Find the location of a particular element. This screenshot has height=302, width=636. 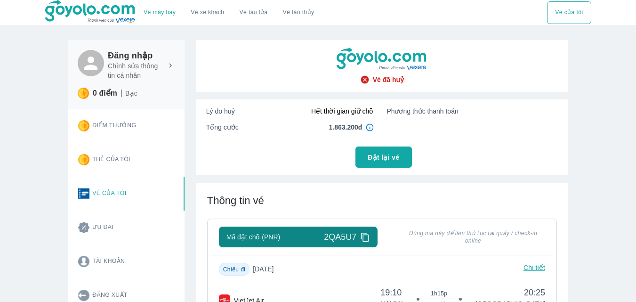

span: 2QA5U7 is located at coordinates (340, 237).